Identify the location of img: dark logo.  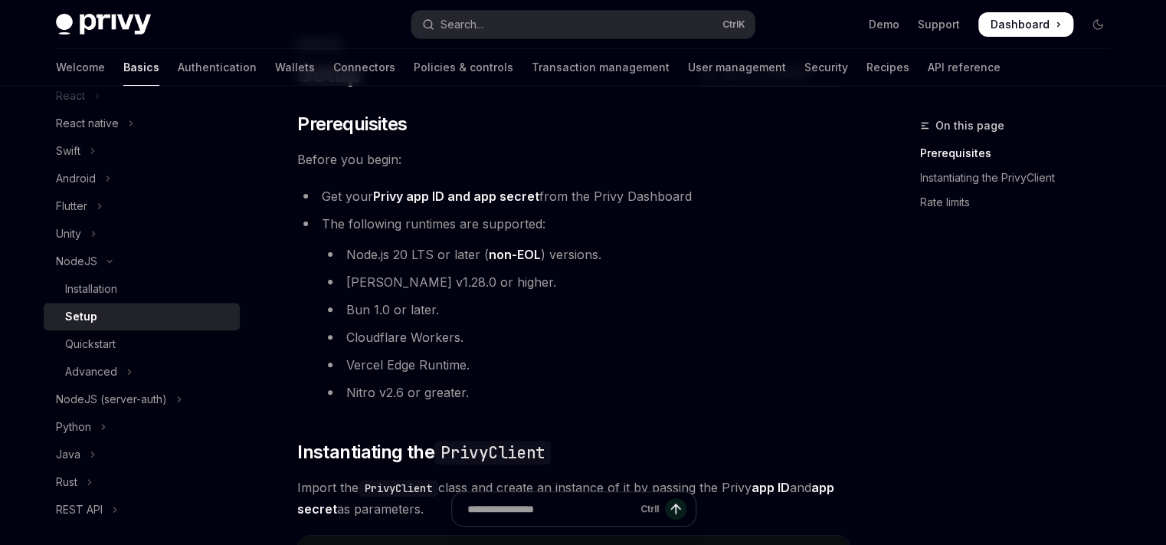
(103, 25).